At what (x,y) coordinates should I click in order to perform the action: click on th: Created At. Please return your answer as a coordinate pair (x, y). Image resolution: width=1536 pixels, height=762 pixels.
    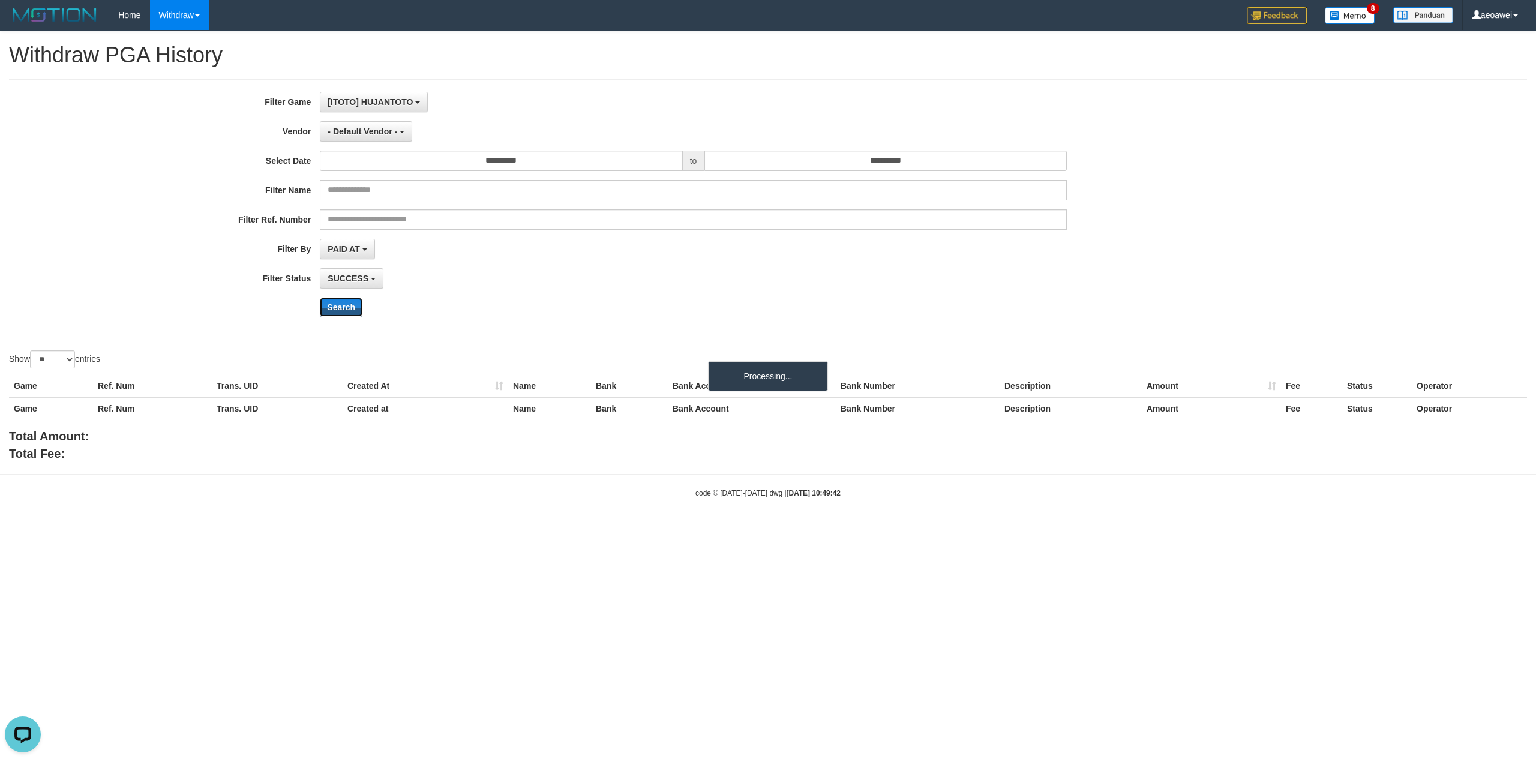
    Looking at the image, I should click on (425, 386).